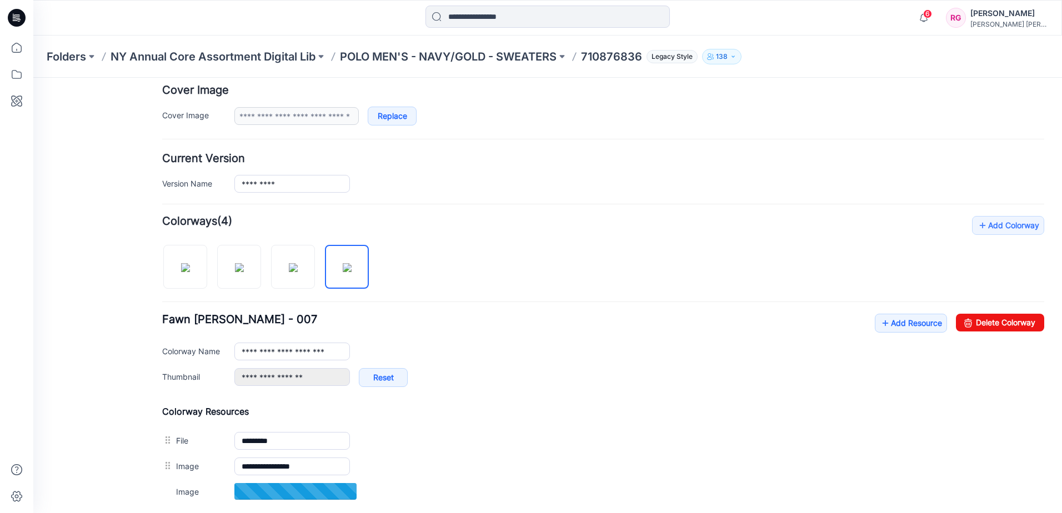 The height and width of the screenshot is (513, 1062). What do you see at coordinates (66, 57) in the screenshot?
I see `p: Folders` at bounding box center [66, 57].